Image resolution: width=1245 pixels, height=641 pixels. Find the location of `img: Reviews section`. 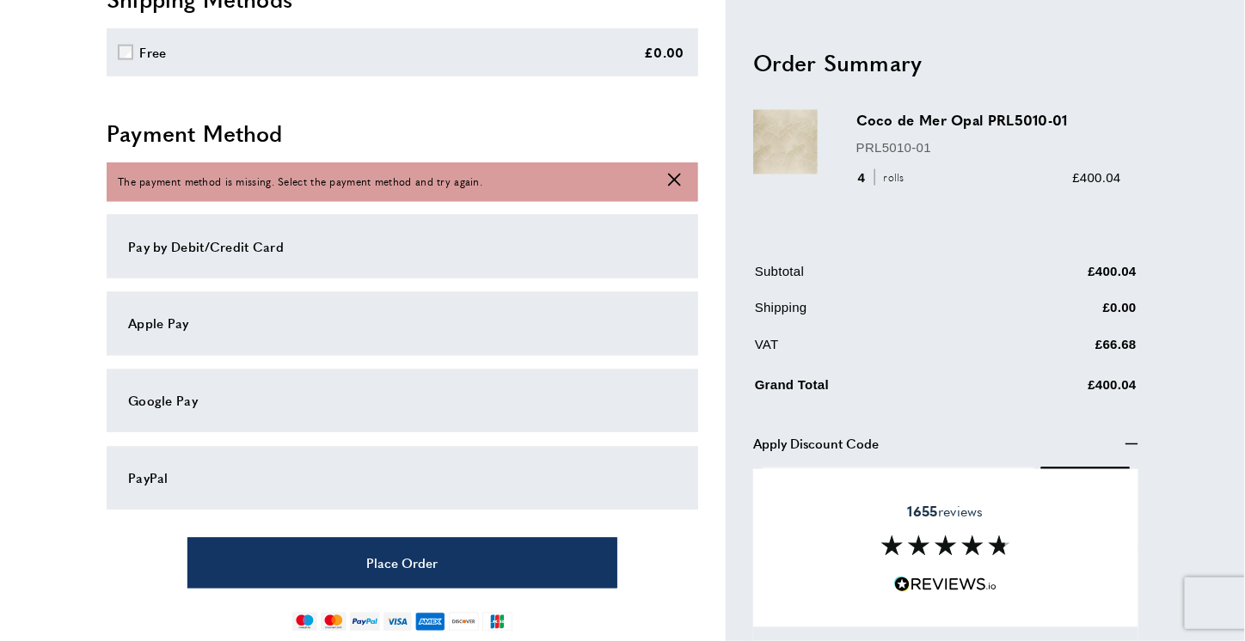

img: Reviews section is located at coordinates (946, 546).